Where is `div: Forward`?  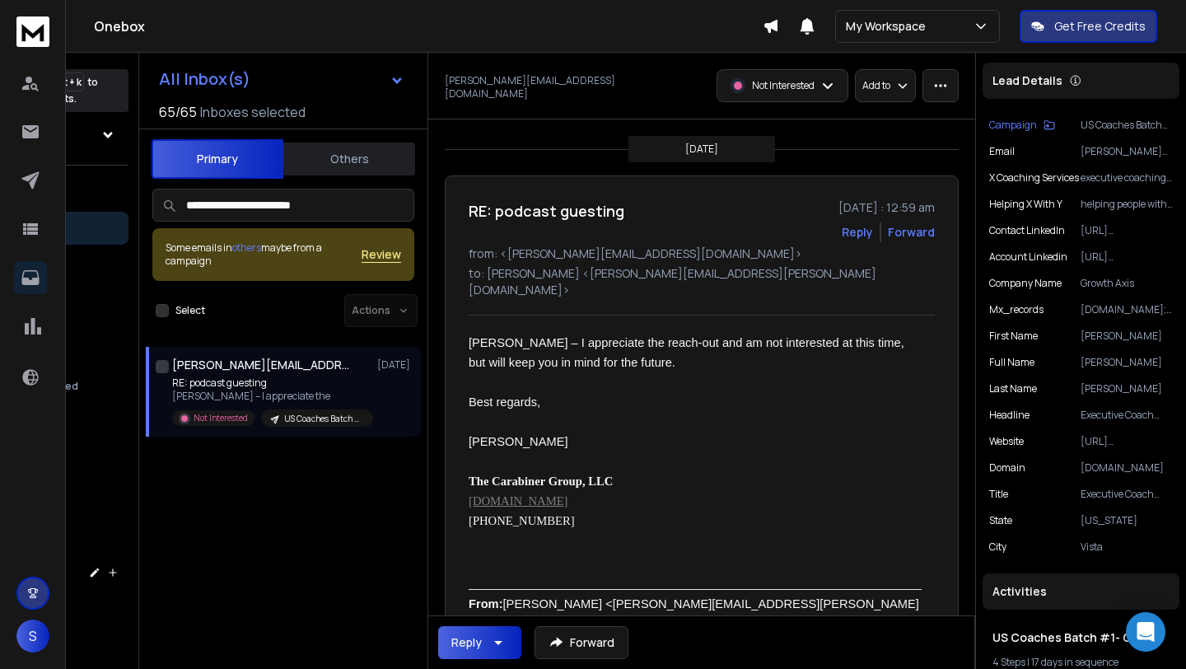 div: Forward is located at coordinates (911, 232).